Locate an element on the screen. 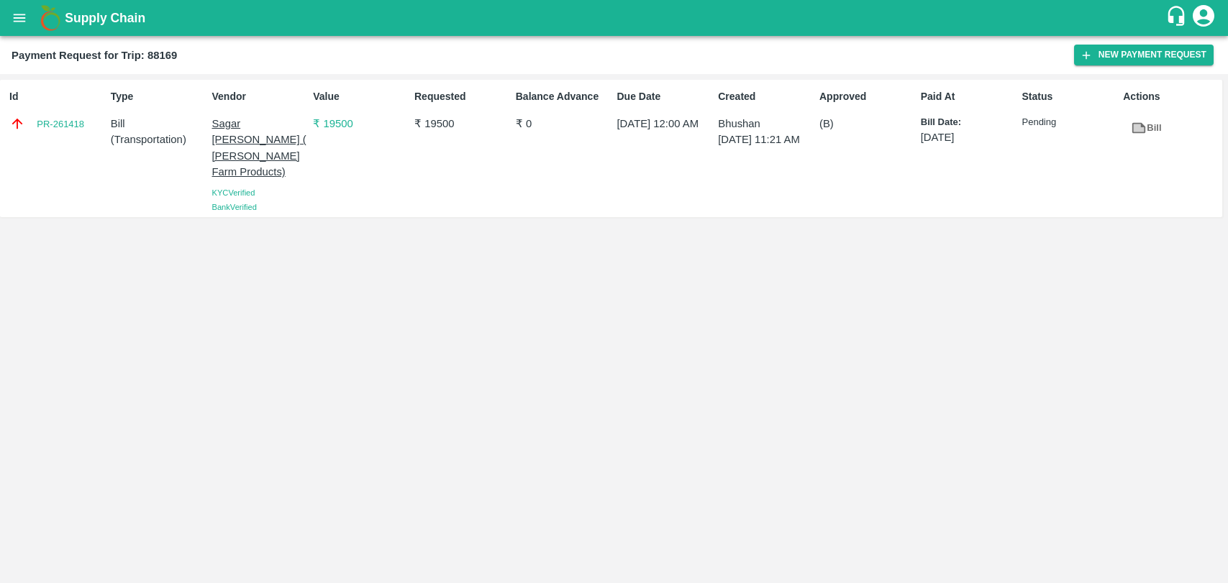 This screenshot has width=1228, height=583. p: Pending is located at coordinates (1070, 122).